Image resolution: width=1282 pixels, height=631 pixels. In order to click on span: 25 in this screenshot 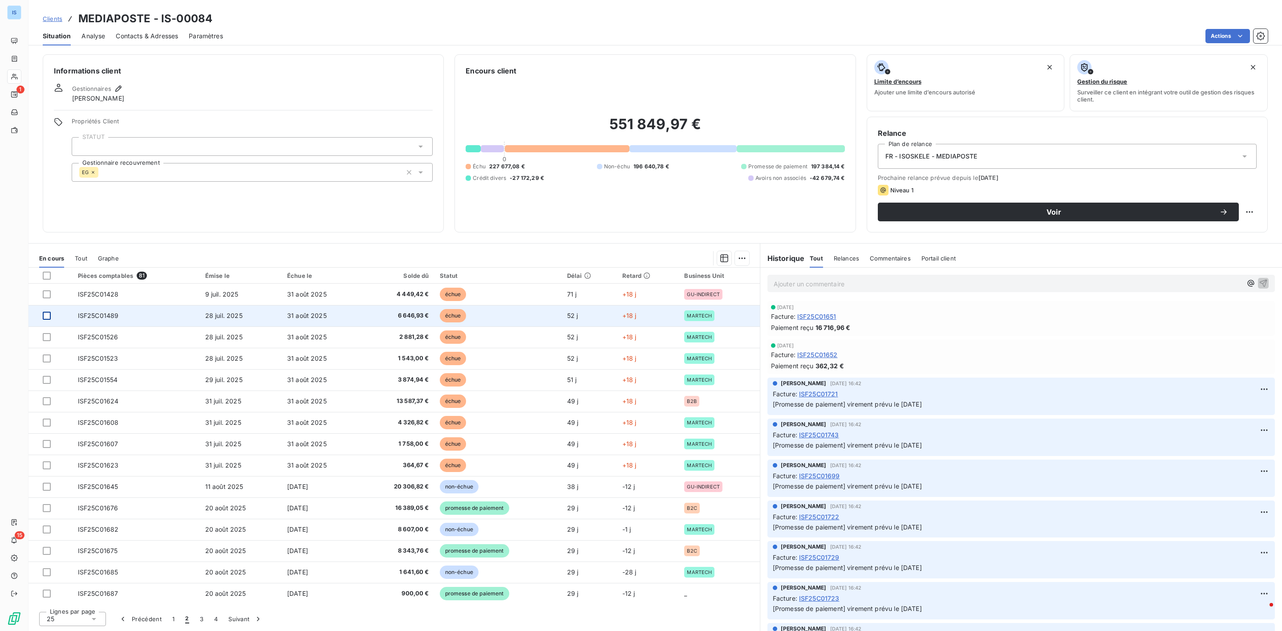, I will do `click(50, 619)`.